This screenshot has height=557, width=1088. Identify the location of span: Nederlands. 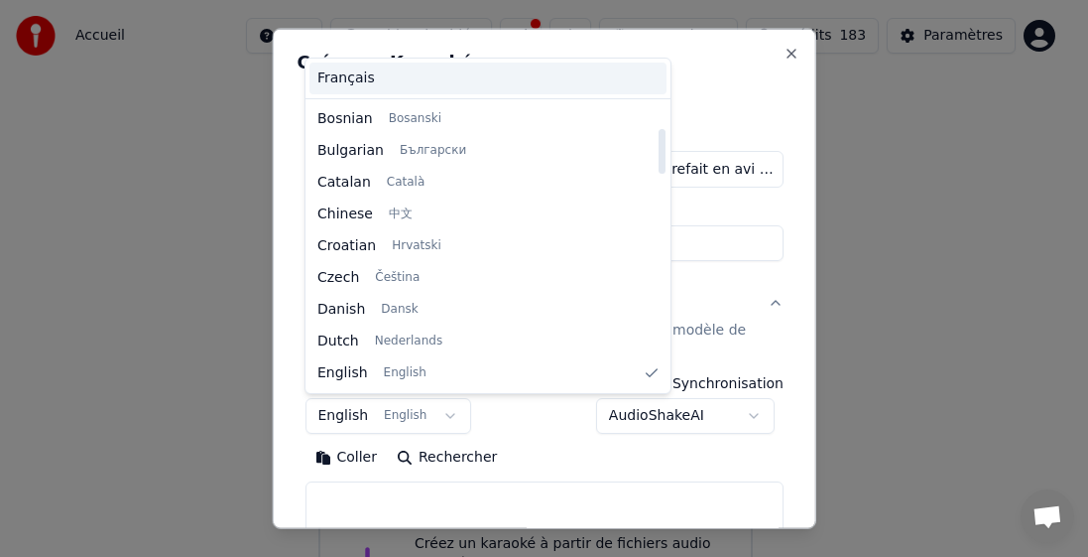
(409, 341).